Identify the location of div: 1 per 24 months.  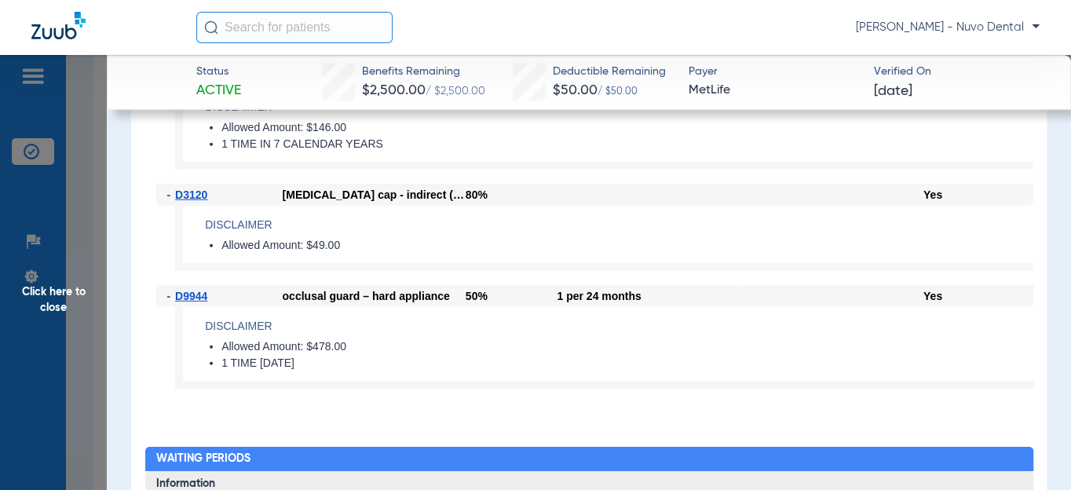
(648, 296).